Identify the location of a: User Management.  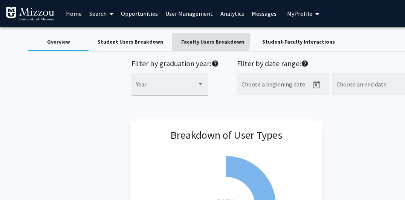
(189, 14).